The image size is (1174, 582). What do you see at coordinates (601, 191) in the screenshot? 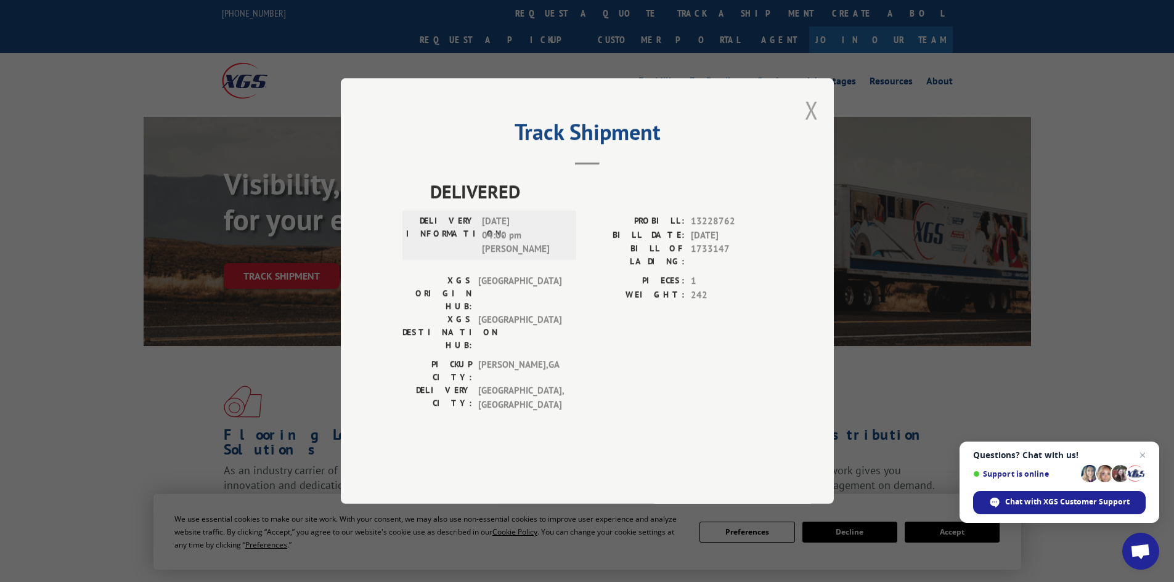
I see `span: DELIVERED` at bounding box center [601, 191].